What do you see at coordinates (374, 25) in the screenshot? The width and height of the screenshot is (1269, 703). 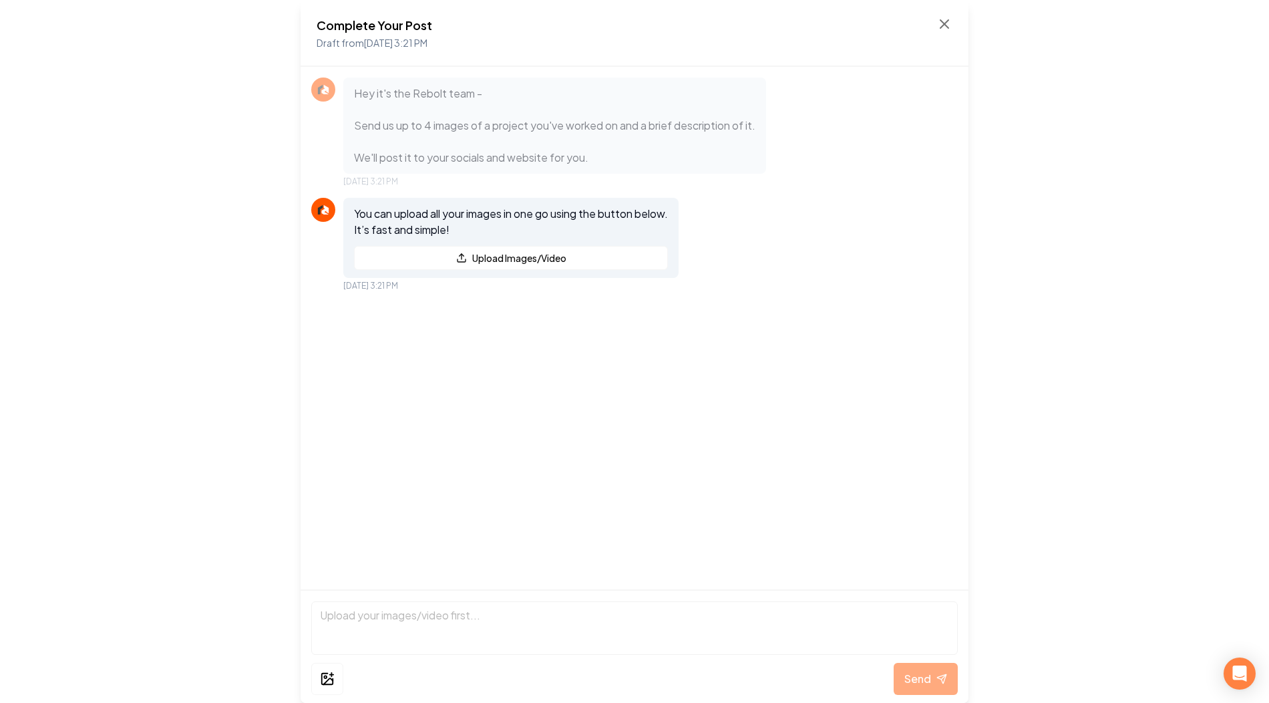 I see `h2: Complete Your Post` at bounding box center [374, 25].